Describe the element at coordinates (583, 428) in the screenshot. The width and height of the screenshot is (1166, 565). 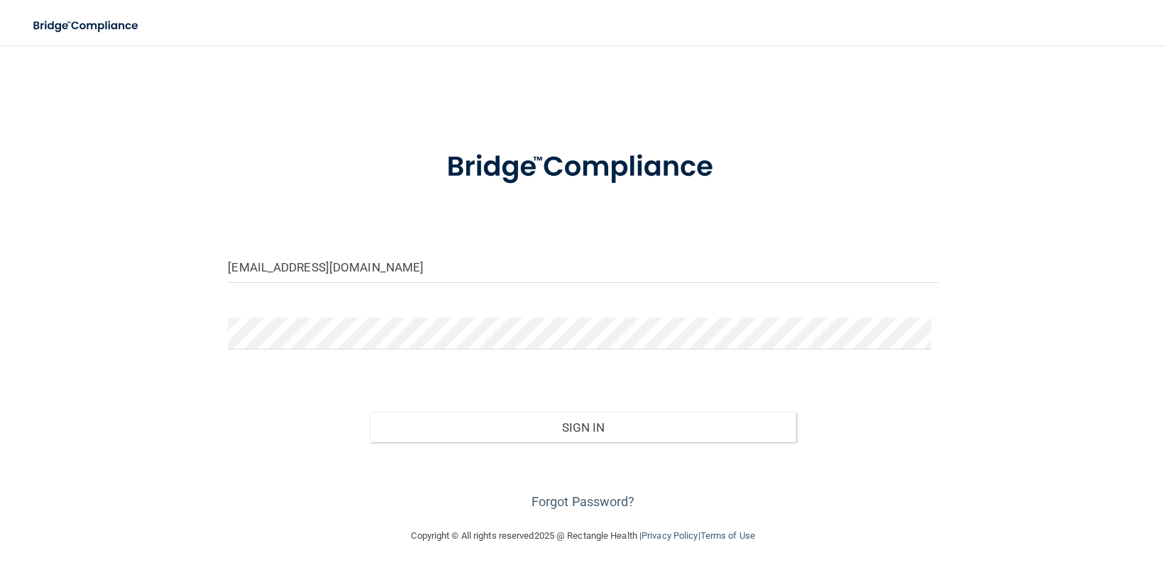
I see `button: Sign In` at that location.